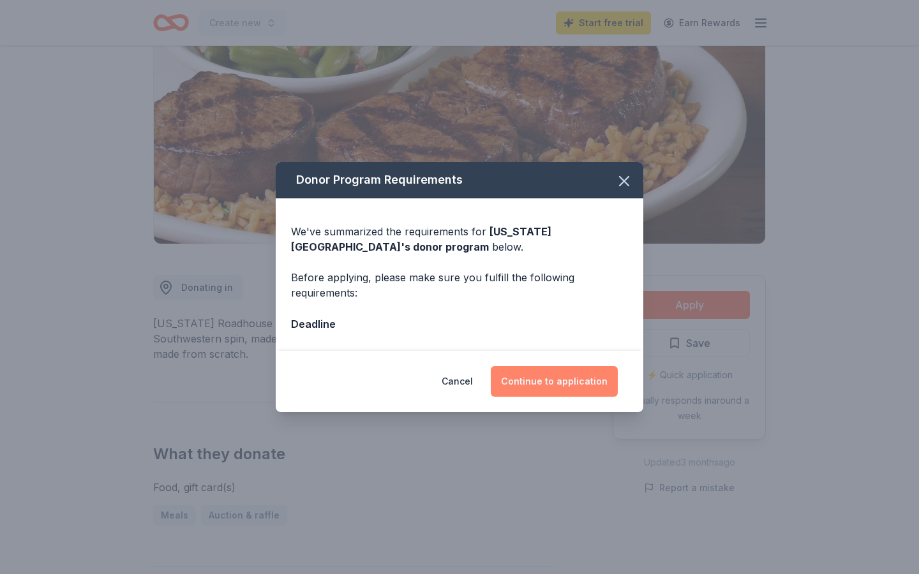 The width and height of the screenshot is (919, 574). Describe the element at coordinates (460, 285) in the screenshot. I see `div: Before applying, please make sure you fulfill the following requirements:` at that location.